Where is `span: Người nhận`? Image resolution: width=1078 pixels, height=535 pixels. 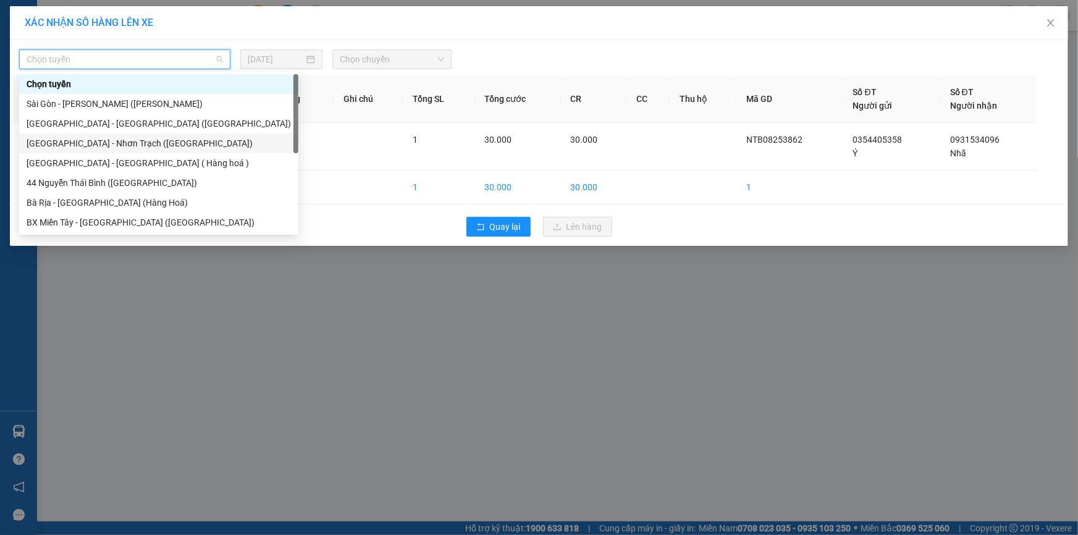
span: Người nhận is located at coordinates (974, 106).